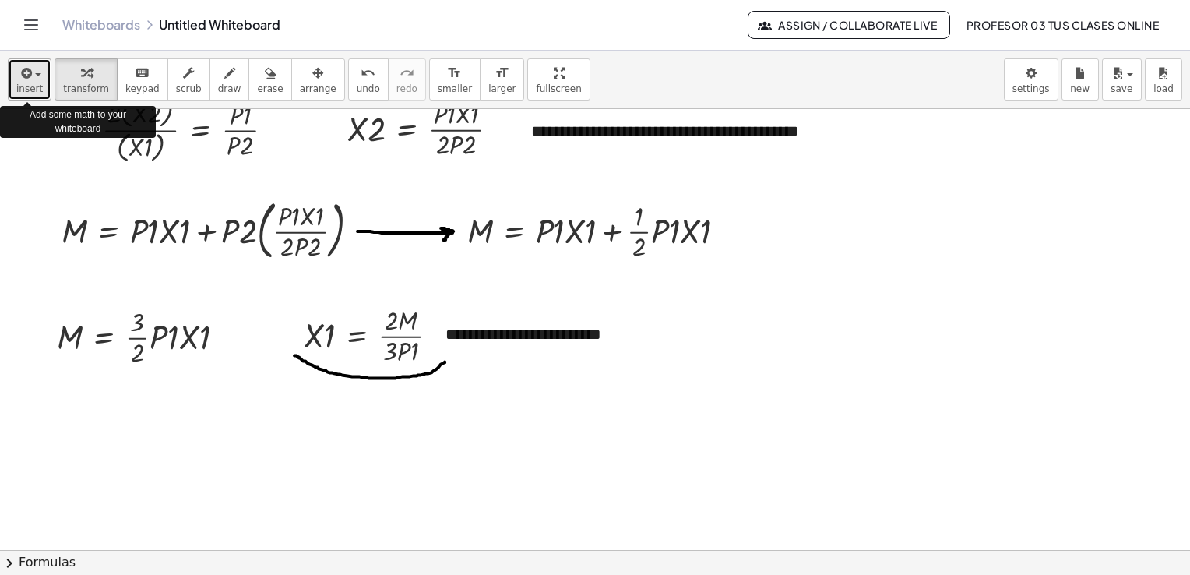  I want to click on button: fullscreen, so click(558, 79).